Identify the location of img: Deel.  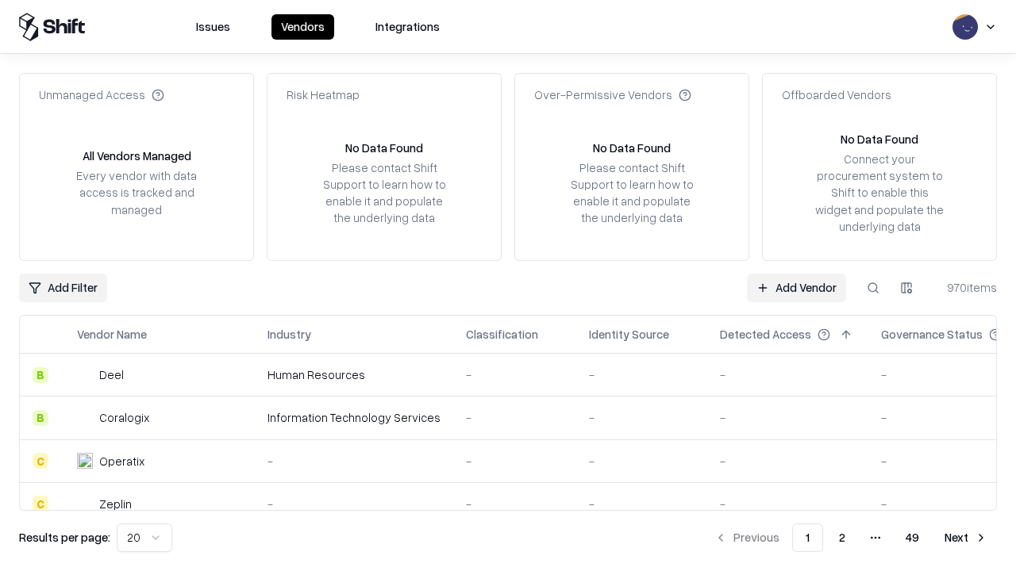
(85, 375).